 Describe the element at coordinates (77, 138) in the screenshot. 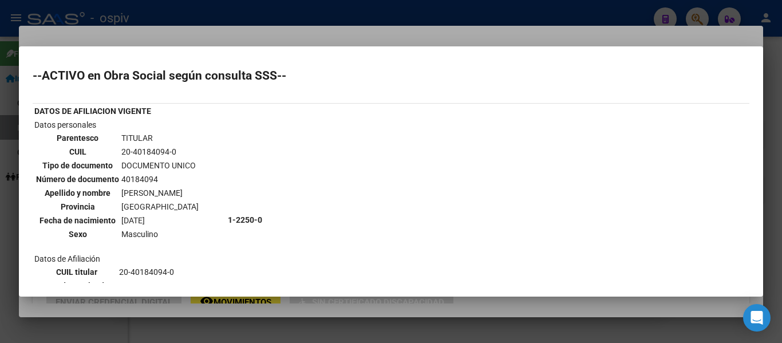

I see `th: Parentesco` at that location.